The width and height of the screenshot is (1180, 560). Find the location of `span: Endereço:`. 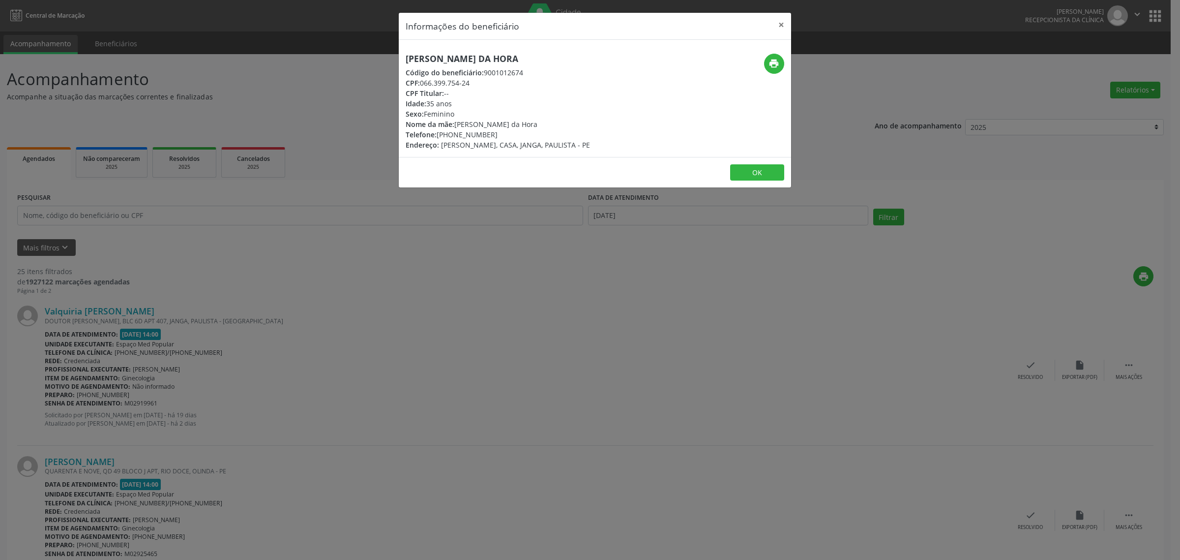

span: Endereço: is located at coordinates (422, 145).